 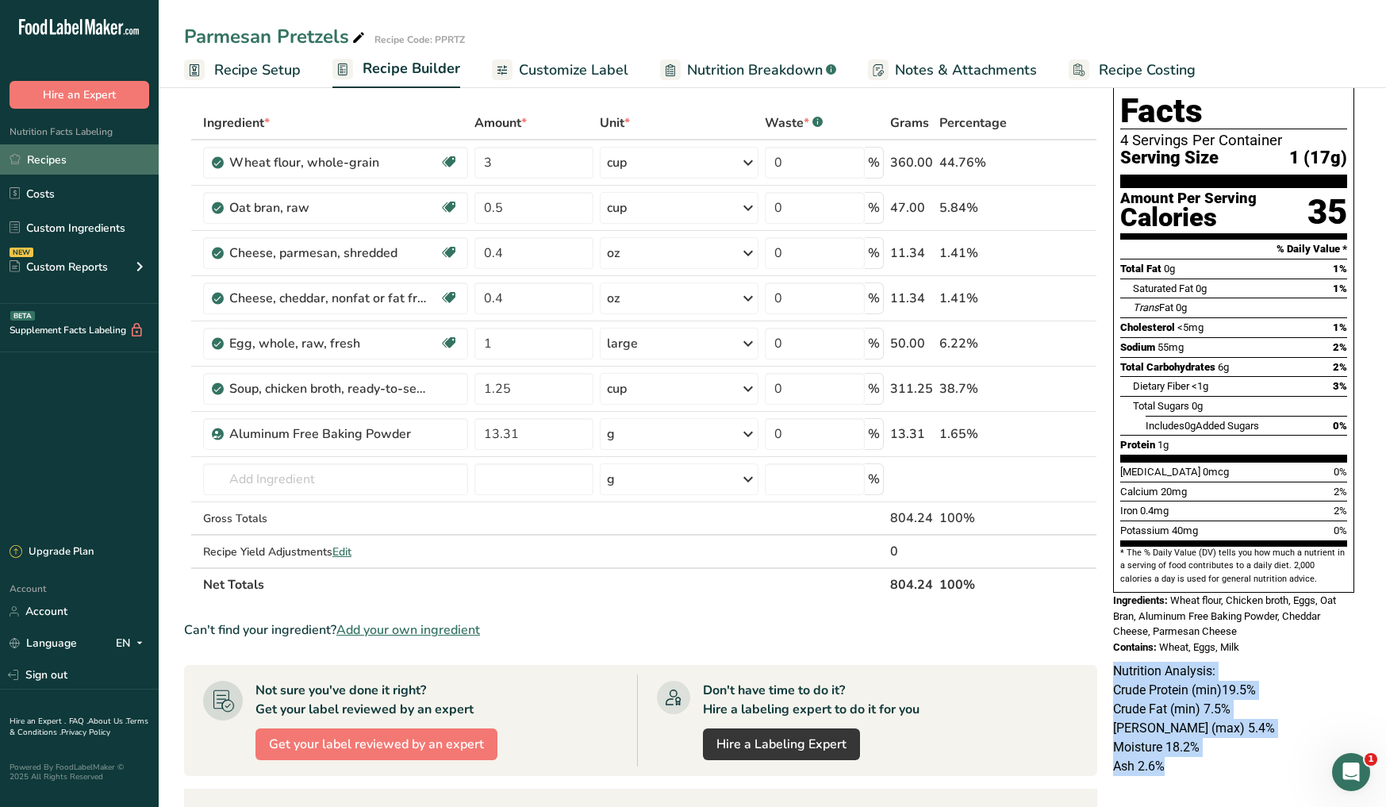 What do you see at coordinates (1340, 327) in the screenshot?
I see `span: 1%` at bounding box center [1340, 327].